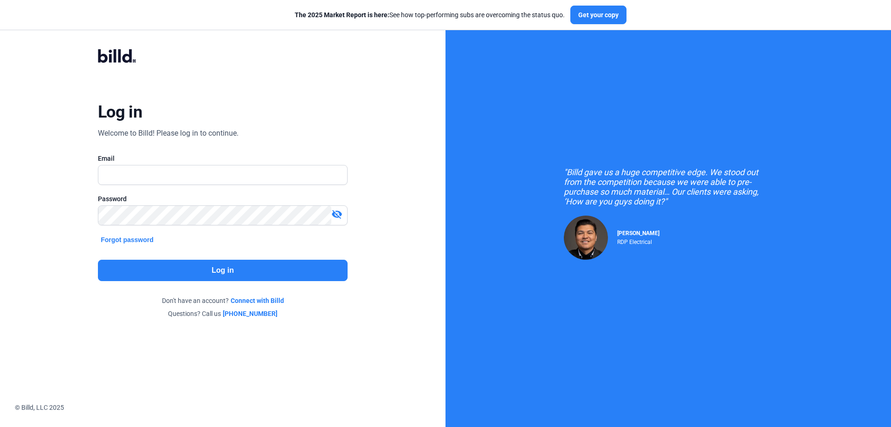 This screenshot has height=427, width=891. I want to click on div: Welcome to Billd! Please log in to continue., so click(168, 133).